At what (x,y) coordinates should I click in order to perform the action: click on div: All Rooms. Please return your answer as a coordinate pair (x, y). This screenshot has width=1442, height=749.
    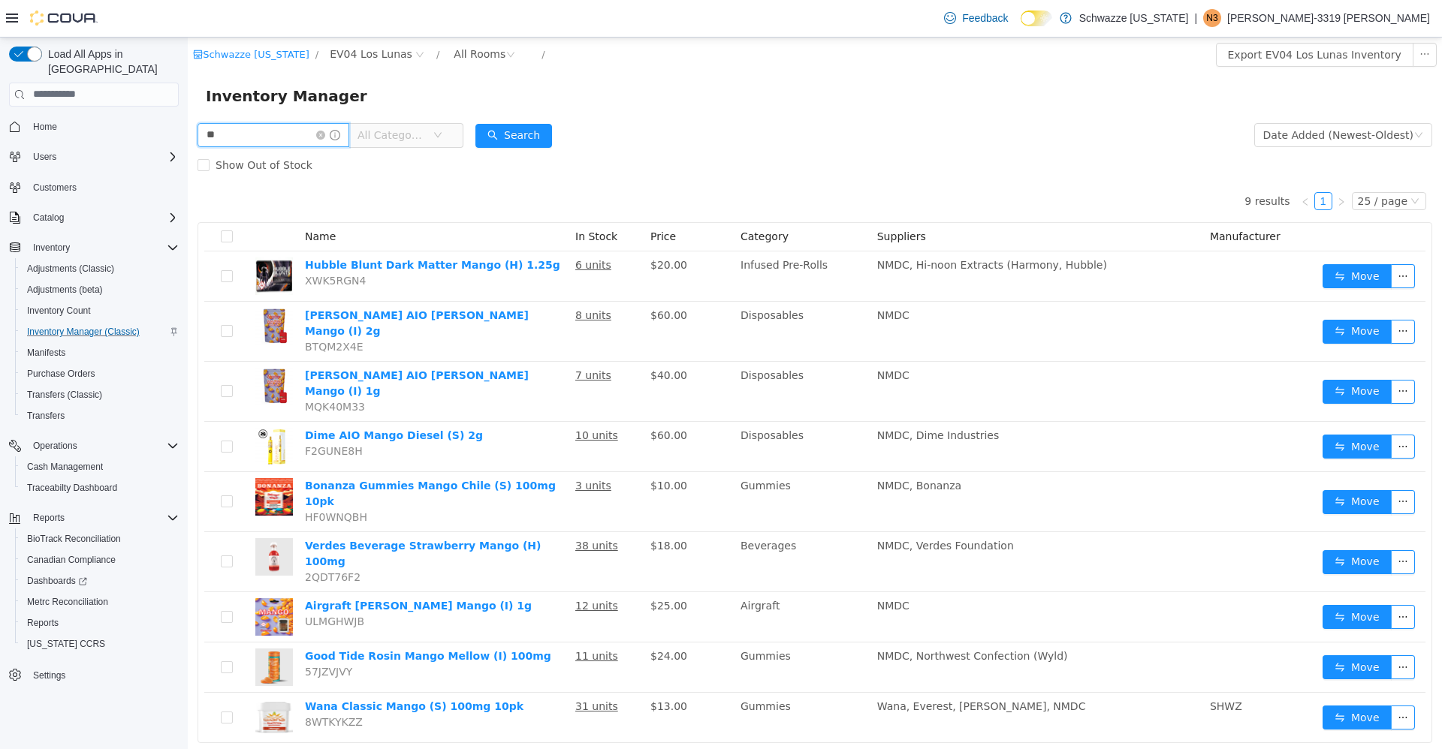
    Looking at the image, I should click on (291, 17).